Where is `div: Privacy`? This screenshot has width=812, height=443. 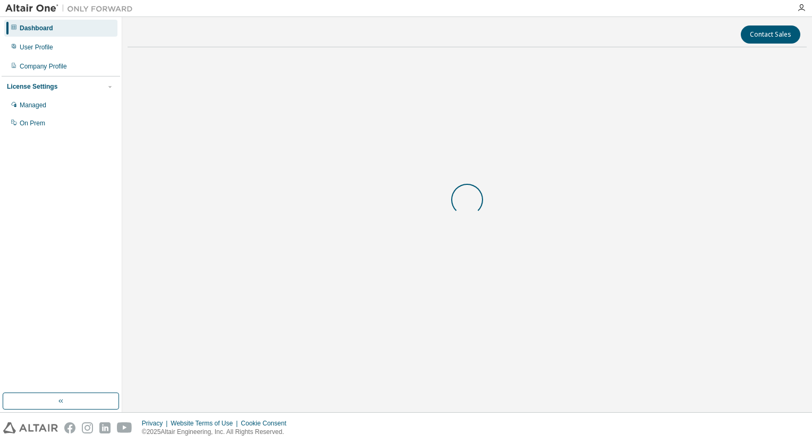
div: Privacy is located at coordinates (156, 424).